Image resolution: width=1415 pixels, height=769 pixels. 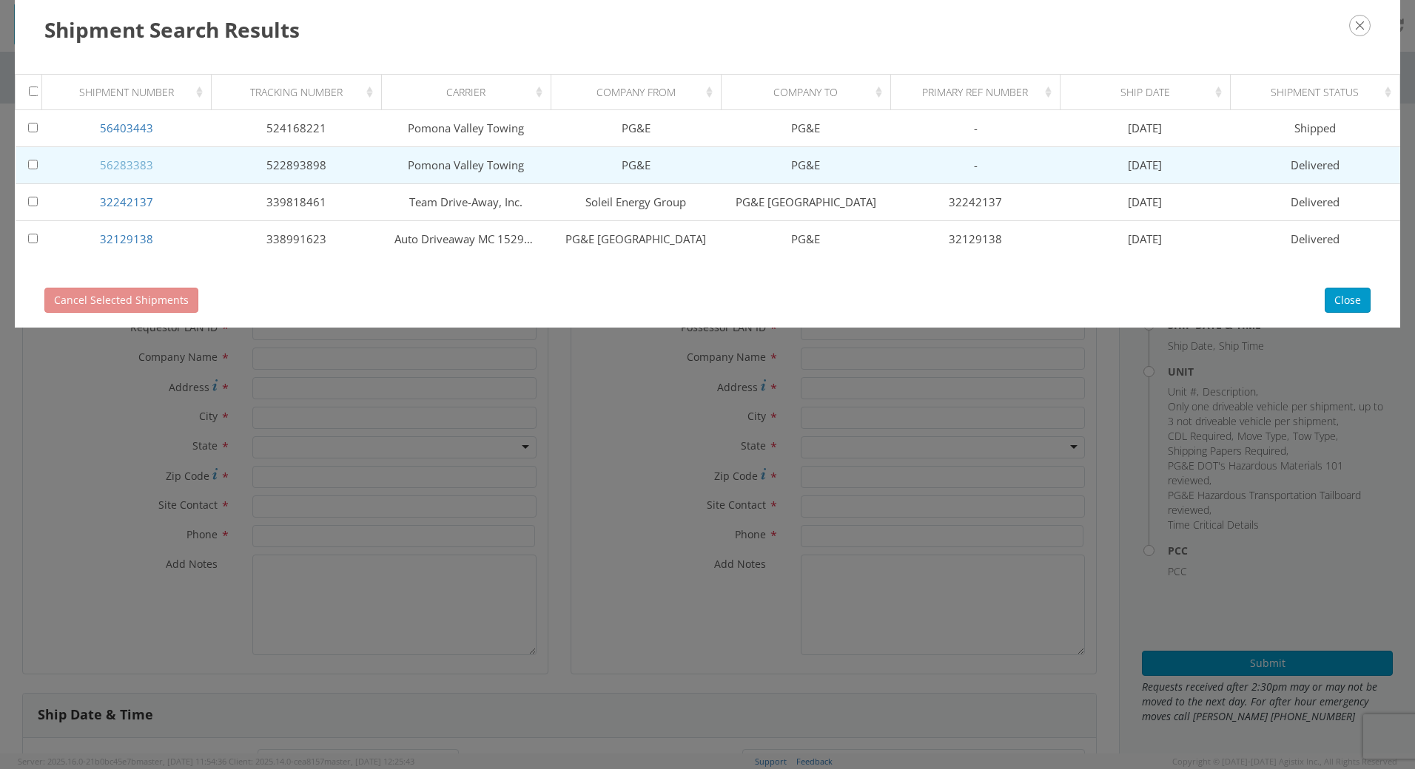 What do you see at coordinates (127, 128) in the screenshot?
I see `a: 56403443` at bounding box center [127, 128].